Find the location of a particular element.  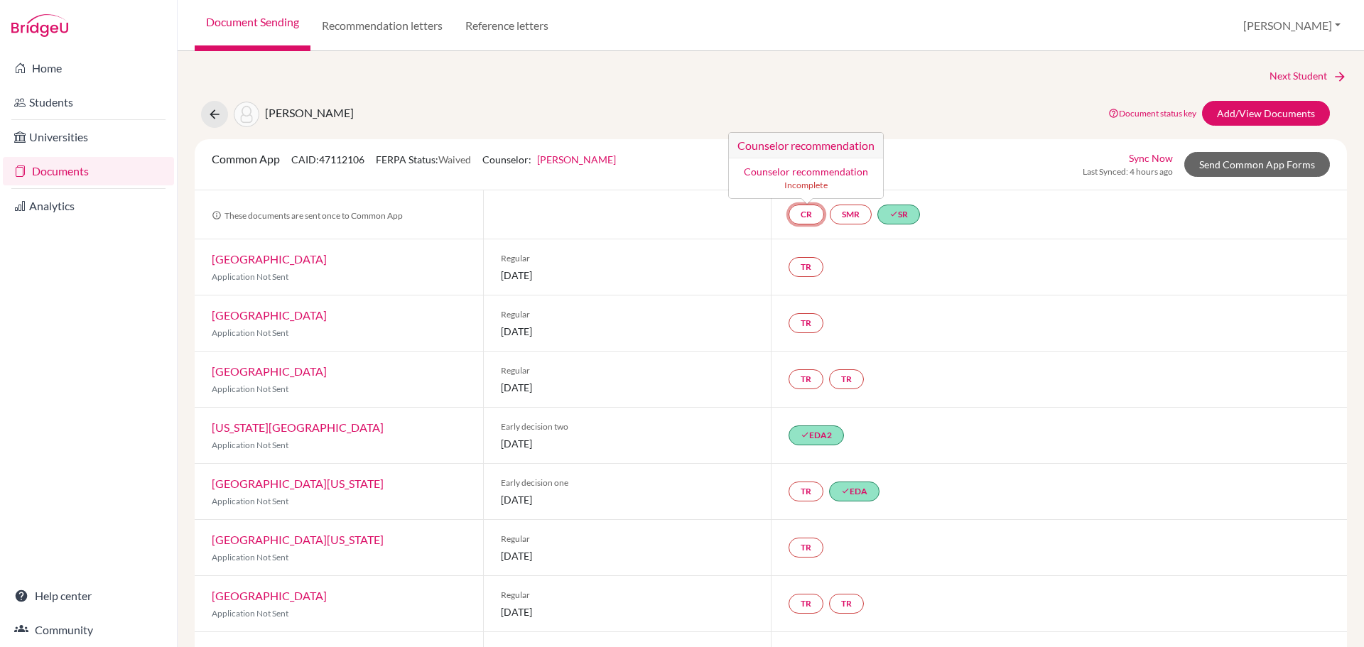

a: Add/View Documents is located at coordinates (1266, 113).